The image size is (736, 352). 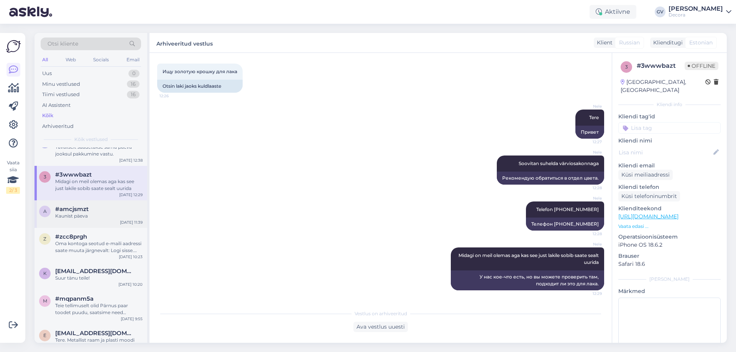 What do you see at coordinates (381, 314) in the screenshot?
I see `span: Vestlus on arhiveeritud` at bounding box center [381, 314].